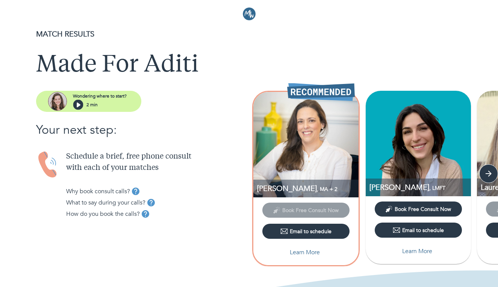 This screenshot has height=287, width=498. What do you see at coordinates (249, 65) in the screenshot?
I see `h1: Made For Aditi` at bounding box center [249, 65].